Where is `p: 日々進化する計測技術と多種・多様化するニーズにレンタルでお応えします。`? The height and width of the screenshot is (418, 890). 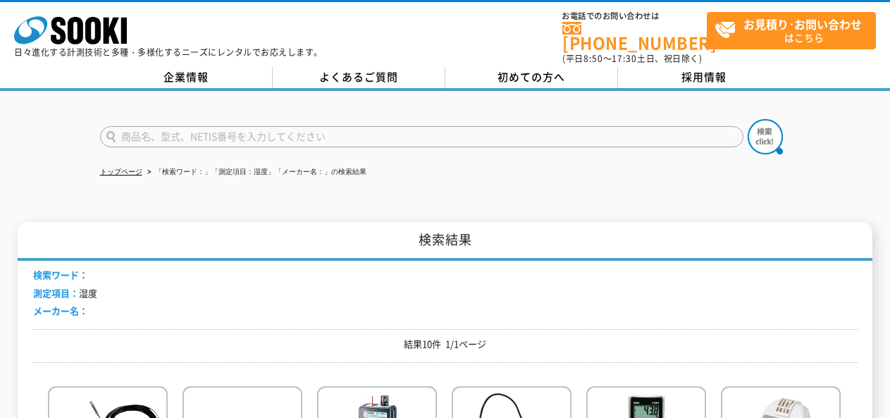 p: 日々進化する計測技術と多種・多様化するニーズにレンタルでお応えします。 is located at coordinates (168, 52).